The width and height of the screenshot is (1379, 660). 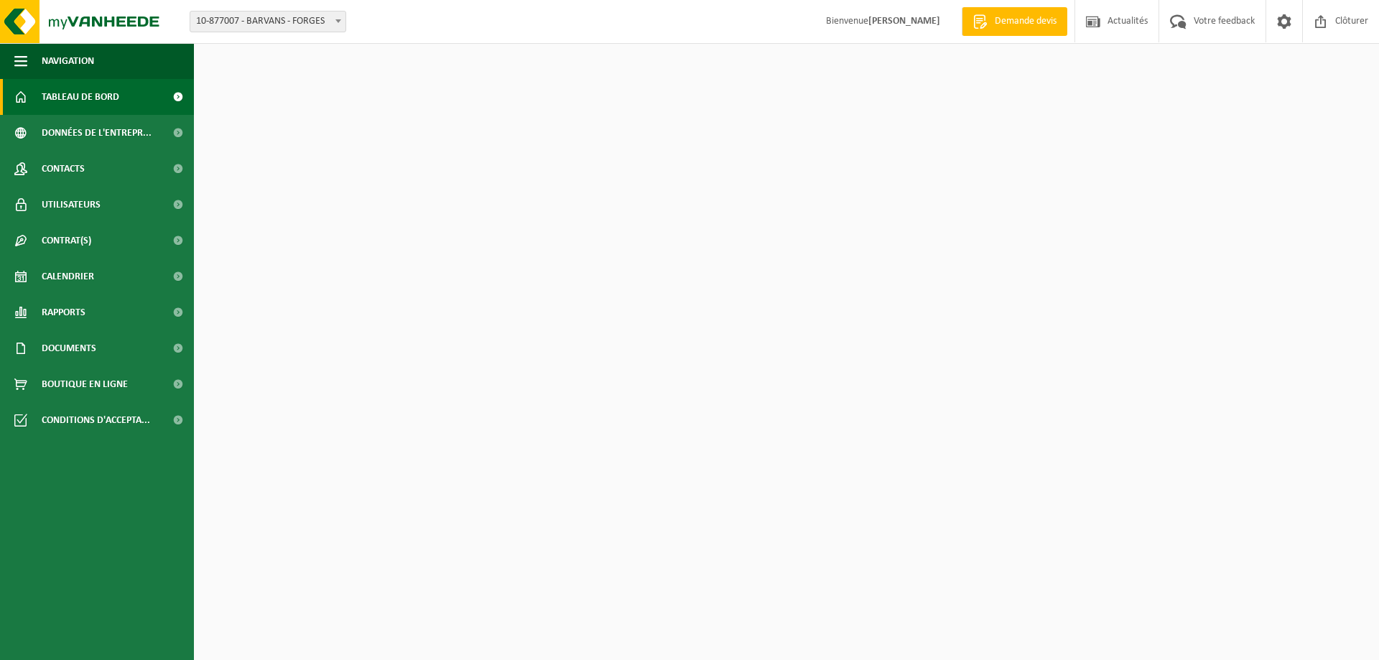 I want to click on span: Contacts, so click(x=63, y=169).